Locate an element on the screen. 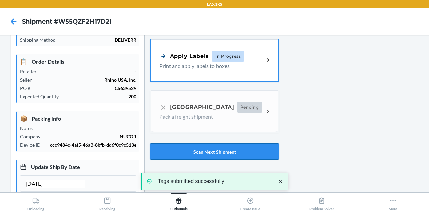  p: Company is located at coordinates (33, 136).